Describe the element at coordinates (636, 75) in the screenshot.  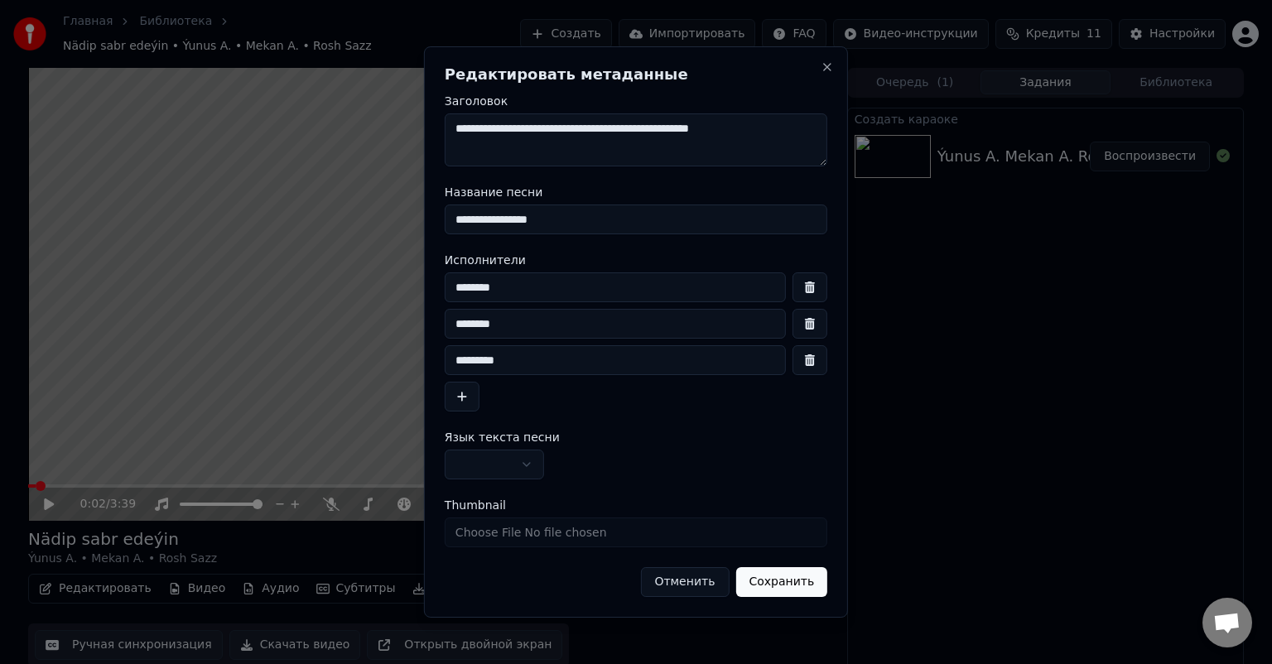
I see `h2: Редактировать метаданные` at that location.